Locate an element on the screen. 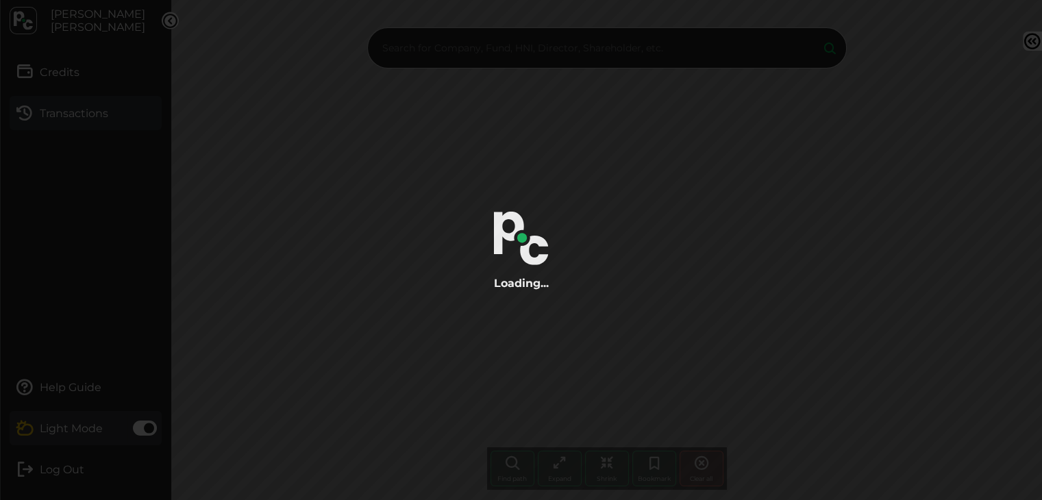 This screenshot has width=1042, height=500. img: logo is located at coordinates (23, 21).